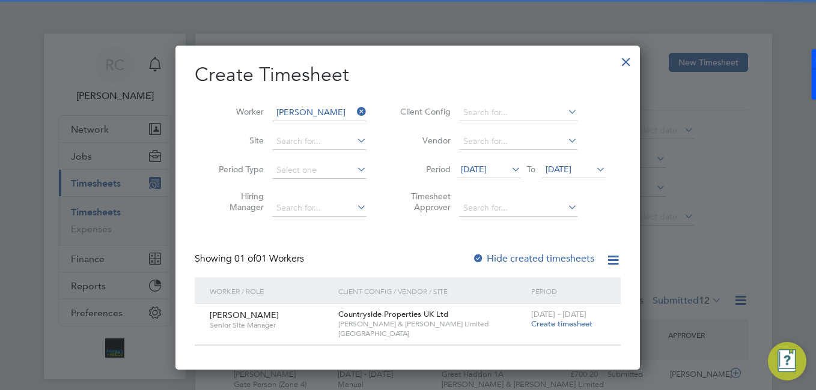 The height and width of the screenshot is (390, 816). What do you see at coordinates (237, 141) in the screenshot?
I see `label: Site` at bounding box center [237, 141].